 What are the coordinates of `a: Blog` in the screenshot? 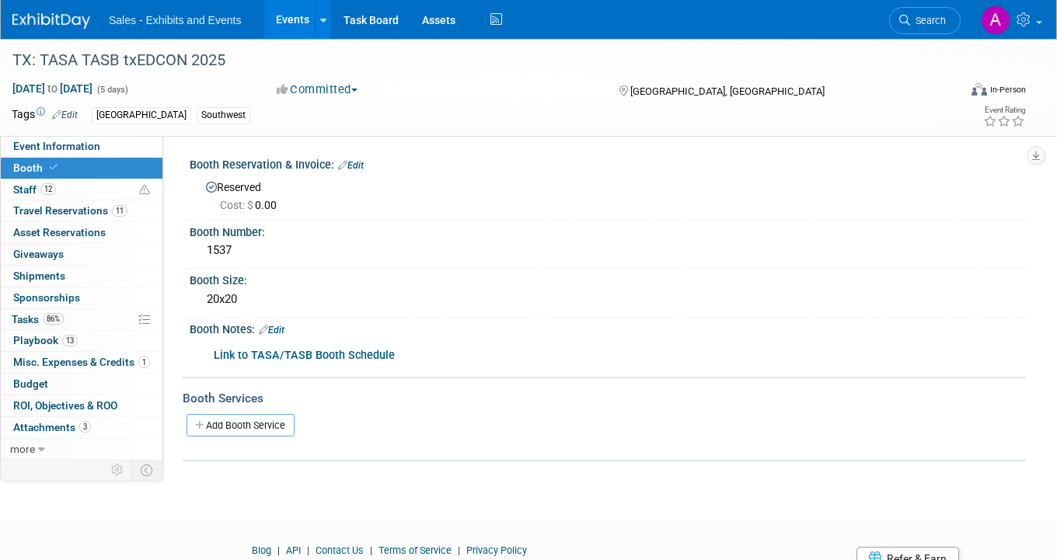 It's located at (261, 550).